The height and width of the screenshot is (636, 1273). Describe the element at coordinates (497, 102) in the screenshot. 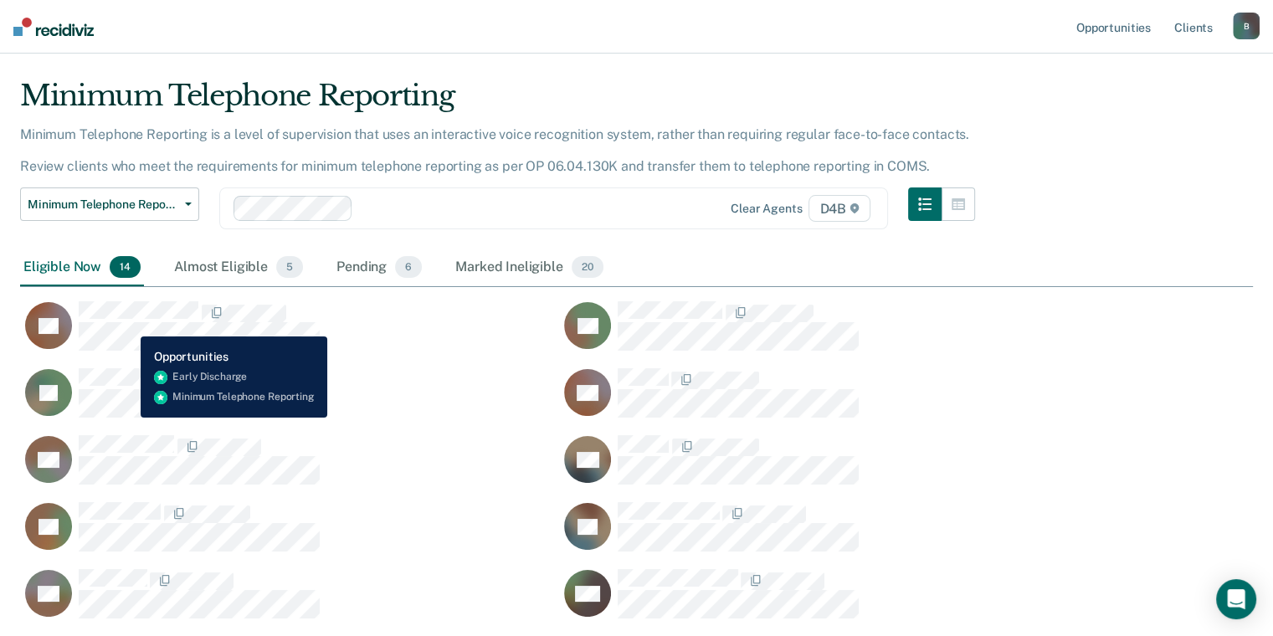

I see `div: Minimum Telephone Reporting` at that location.